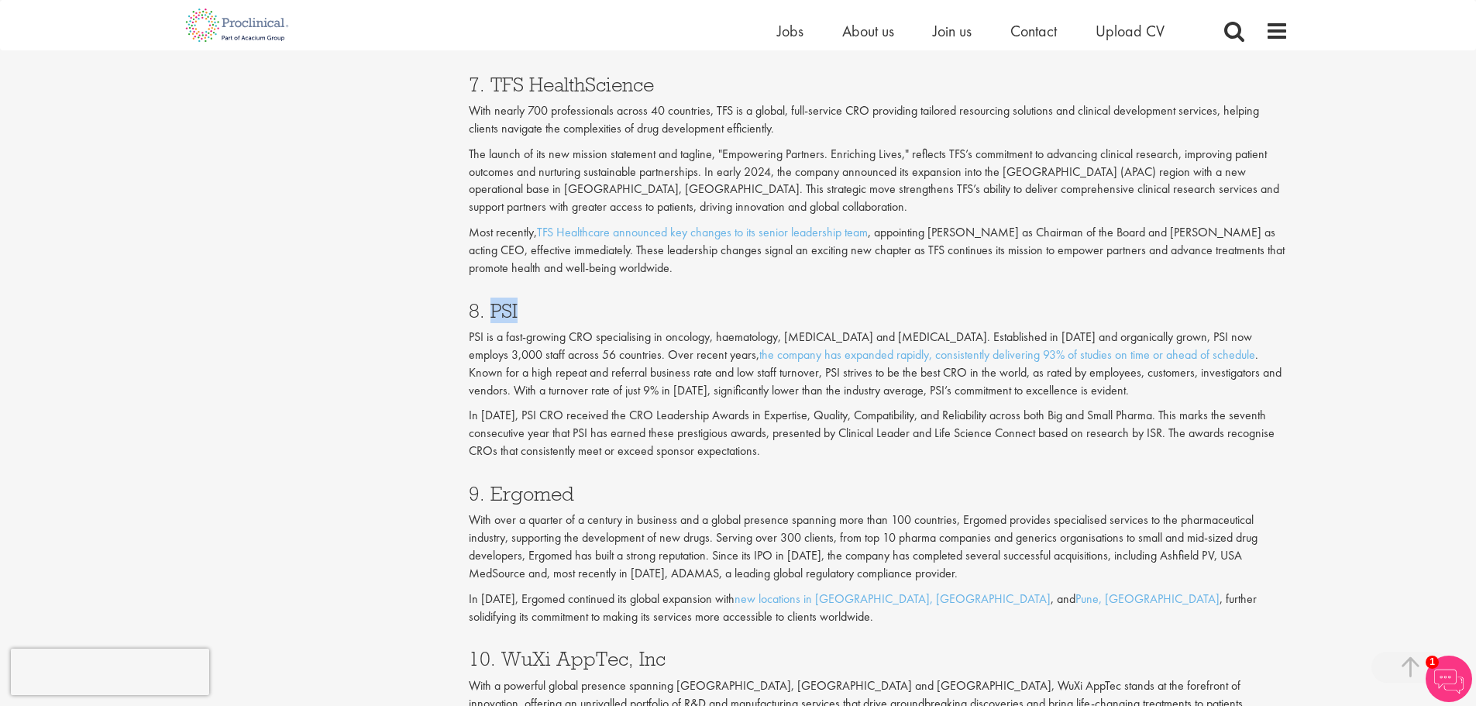 This screenshot has height=706, width=1476. I want to click on span: Jobs, so click(790, 31).